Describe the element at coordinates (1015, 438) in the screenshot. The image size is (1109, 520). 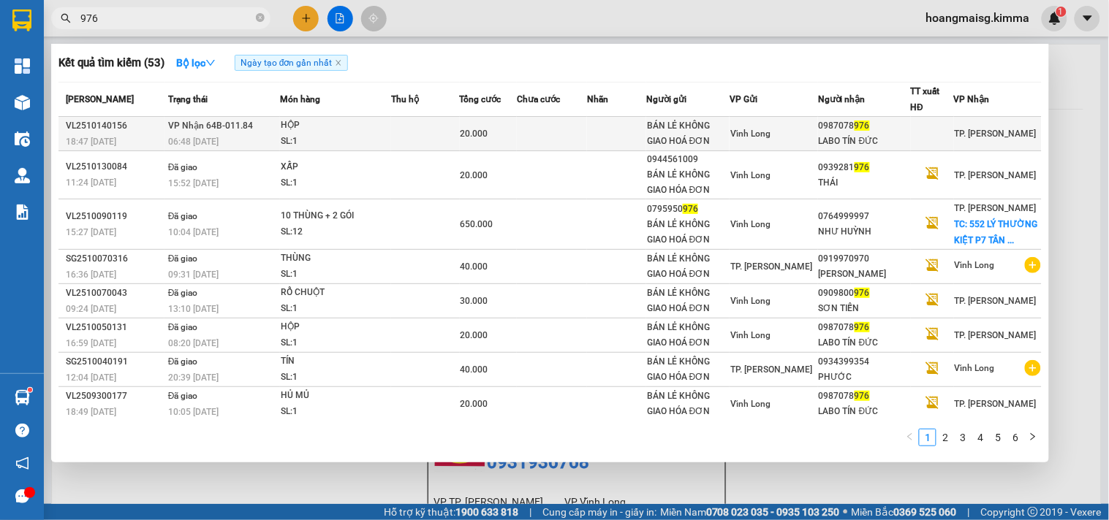
I see `a: 6` at that location.